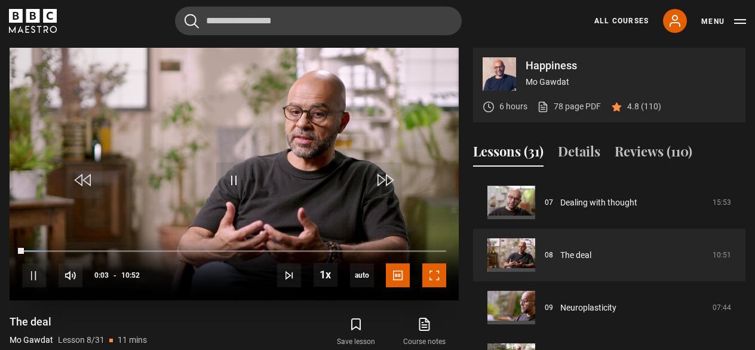 Image resolution: width=755 pixels, height=350 pixels. What do you see at coordinates (630, 66) in the screenshot?
I see `p: Happiness` at bounding box center [630, 66].